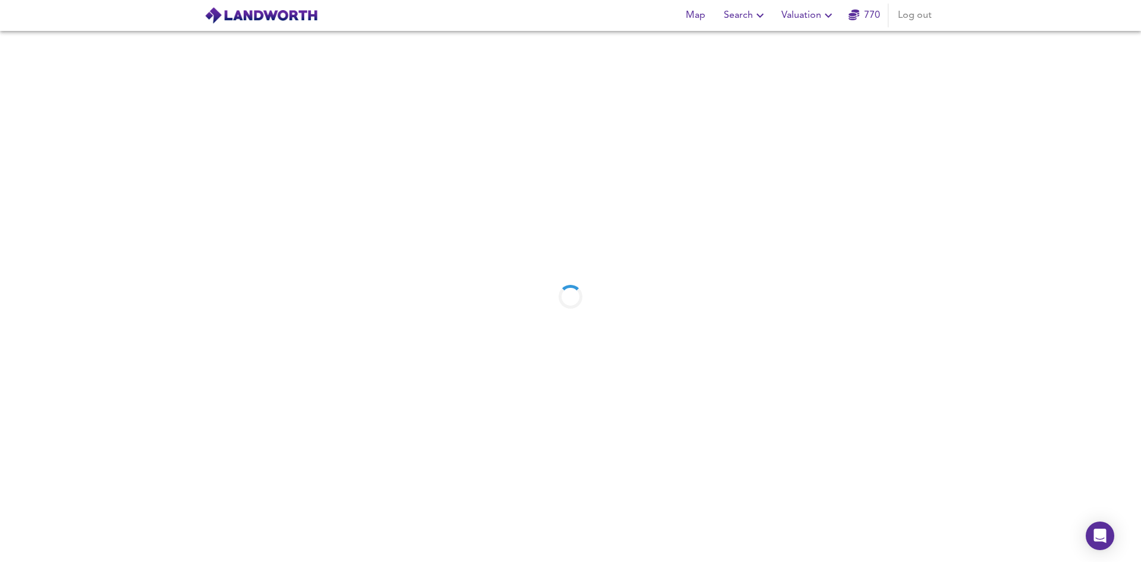 The height and width of the screenshot is (562, 1141). Describe the element at coordinates (695, 15) in the screenshot. I see `span: Map` at that location.